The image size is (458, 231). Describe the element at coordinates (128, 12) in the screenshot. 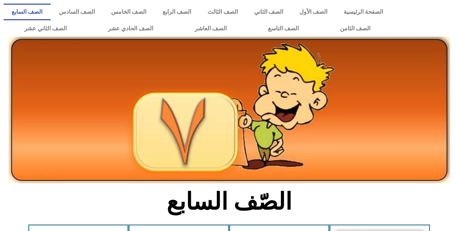

I see `a: الصف الخامس` at that location.